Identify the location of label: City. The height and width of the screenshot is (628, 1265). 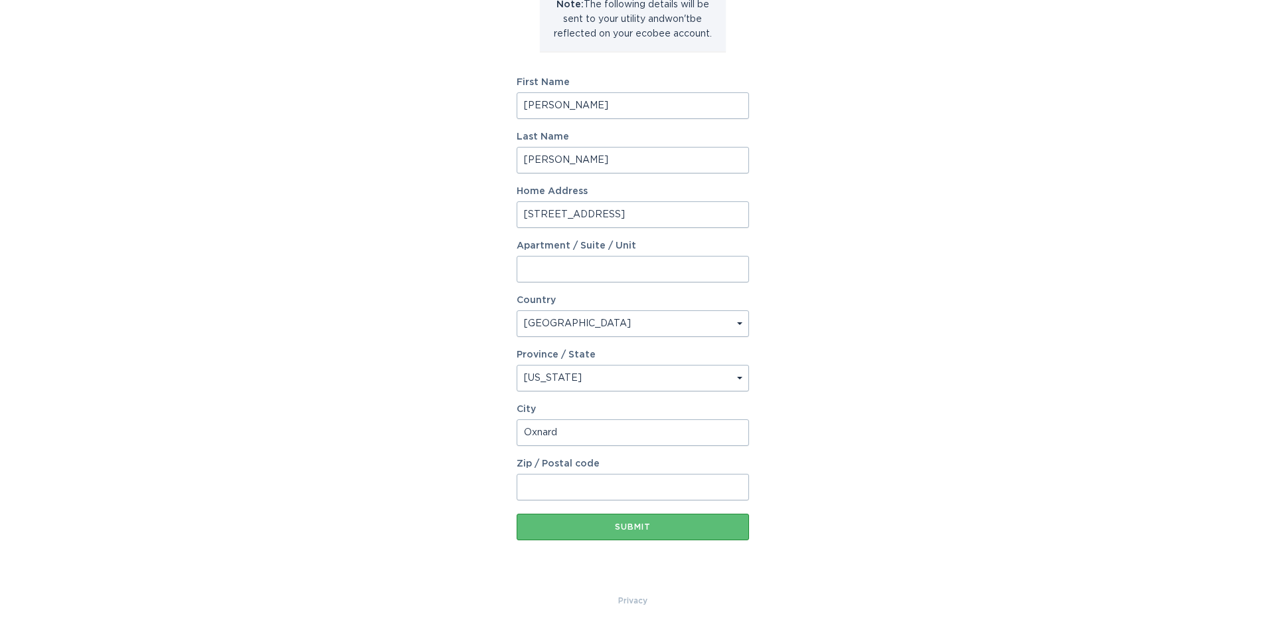
(633, 409).